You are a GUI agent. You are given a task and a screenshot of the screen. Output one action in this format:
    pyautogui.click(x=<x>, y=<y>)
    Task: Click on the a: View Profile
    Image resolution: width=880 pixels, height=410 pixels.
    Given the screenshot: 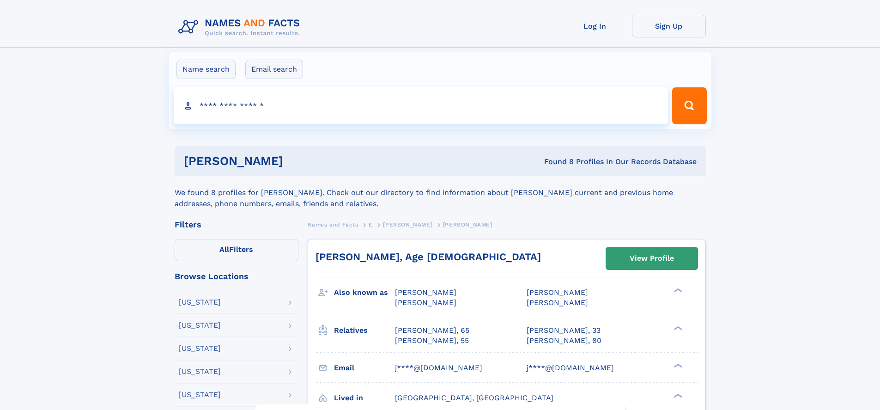 What is the action you would take?
    pyautogui.click(x=652, y=258)
    